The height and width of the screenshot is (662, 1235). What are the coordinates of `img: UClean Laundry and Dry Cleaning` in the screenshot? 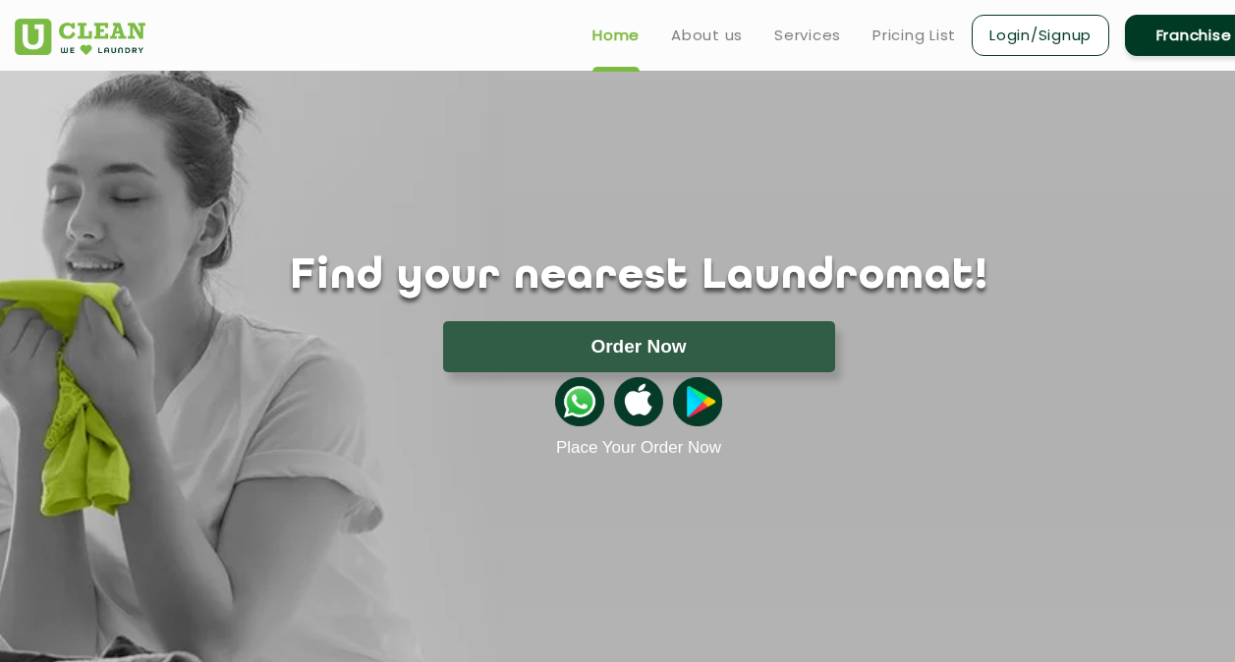 It's located at (80, 36).